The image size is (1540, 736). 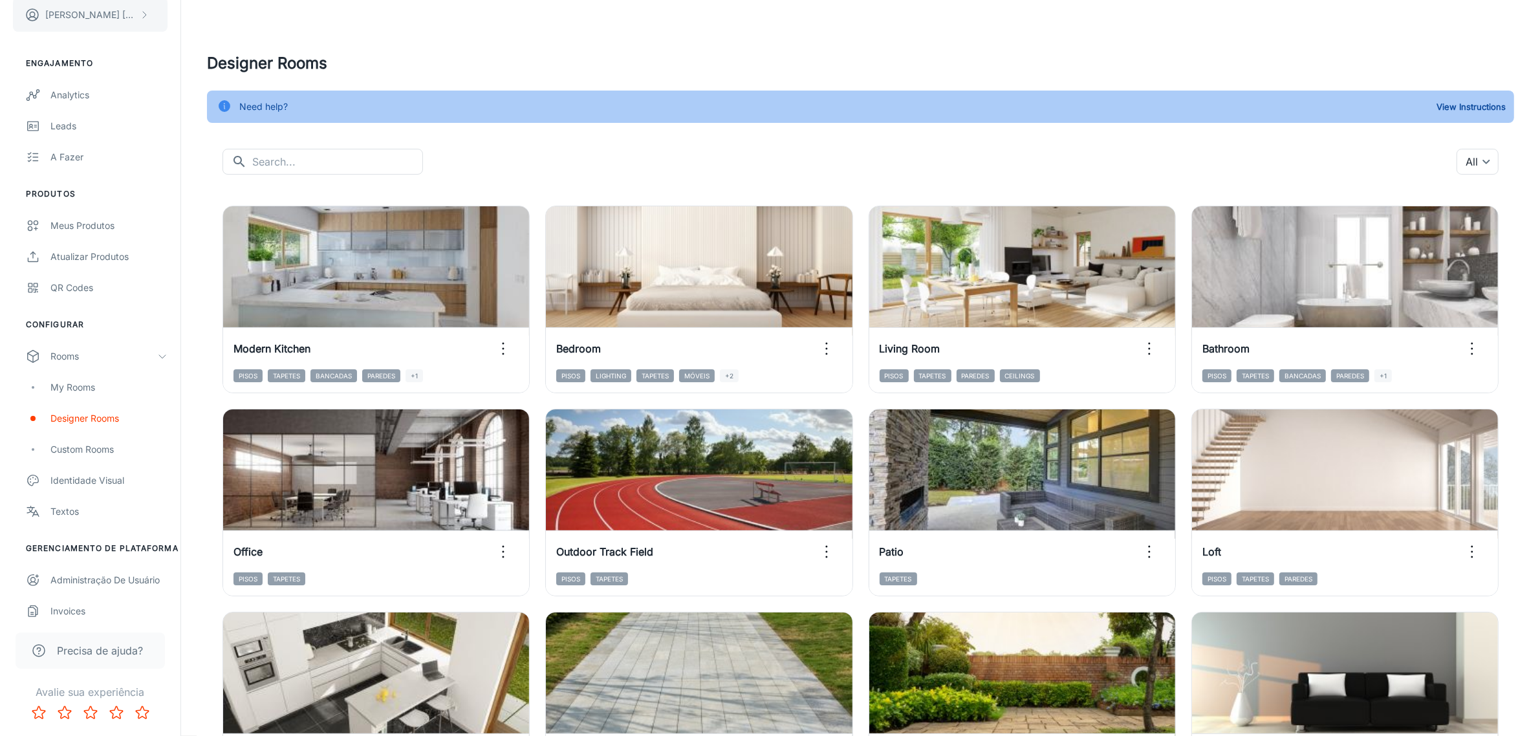 I want to click on span: Ceilings, so click(x=1020, y=376).